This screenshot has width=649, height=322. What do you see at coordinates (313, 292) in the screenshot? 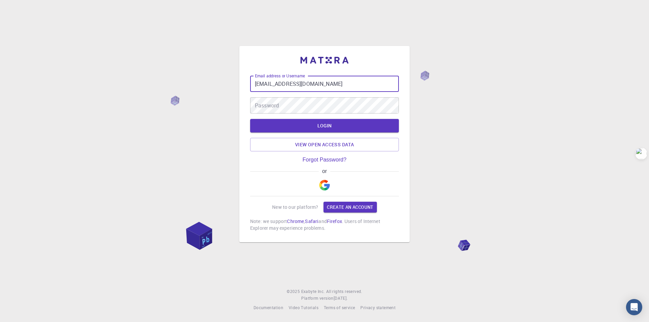
I see `a: Exabyte Inc.` at bounding box center [313, 292].